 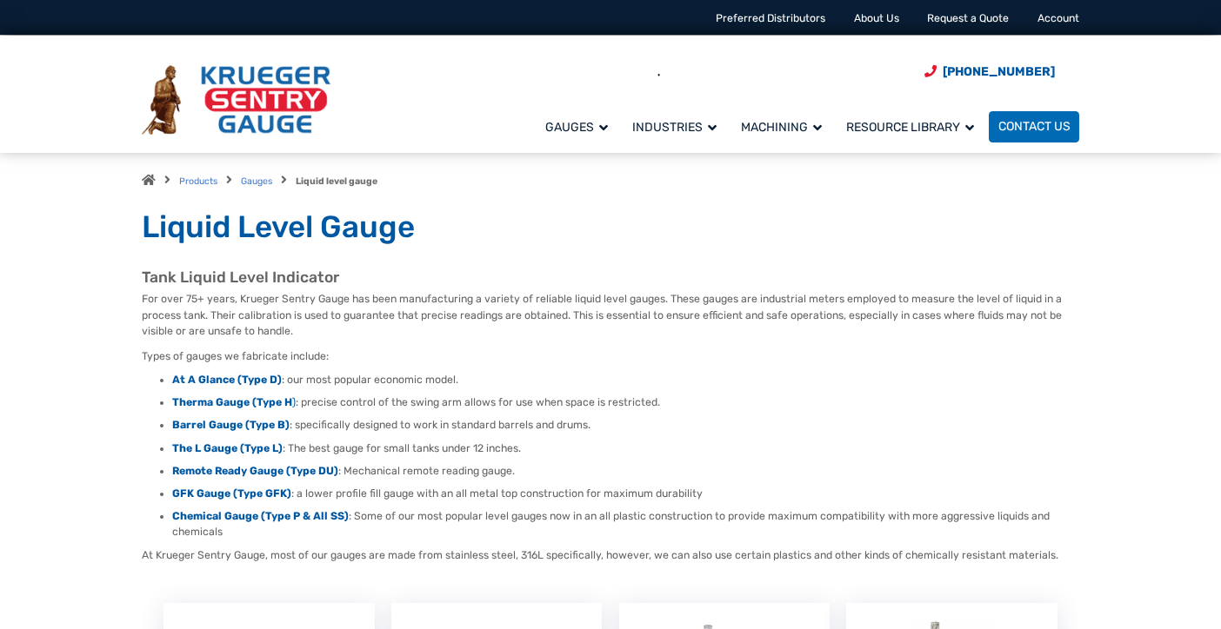 I want to click on h1: Liquid Level Gauge, so click(x=610, y=228).